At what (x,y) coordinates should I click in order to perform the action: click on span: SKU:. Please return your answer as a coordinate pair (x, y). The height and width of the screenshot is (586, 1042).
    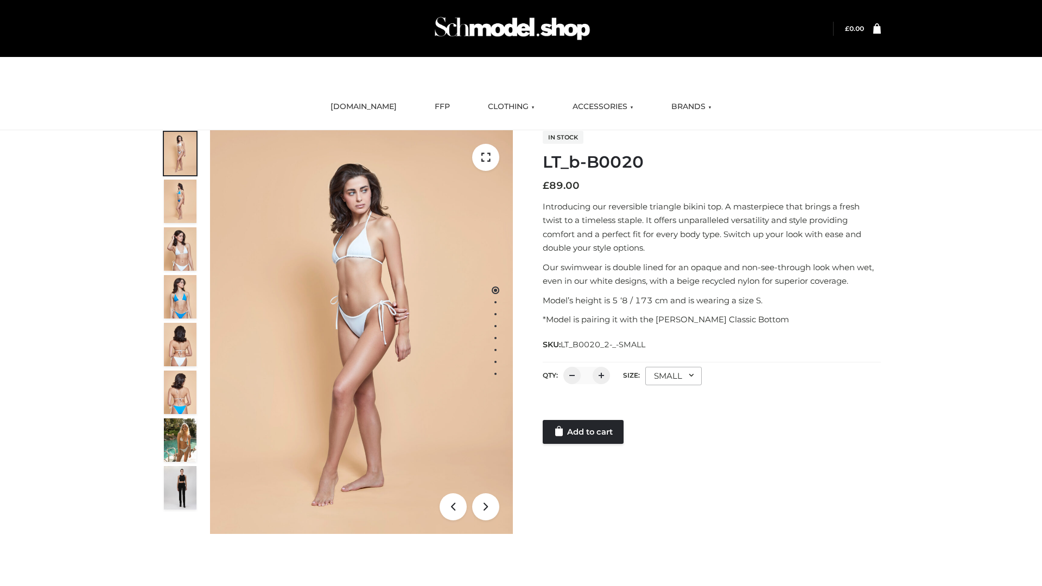
    Looking at the image, I should click on (594, 345).